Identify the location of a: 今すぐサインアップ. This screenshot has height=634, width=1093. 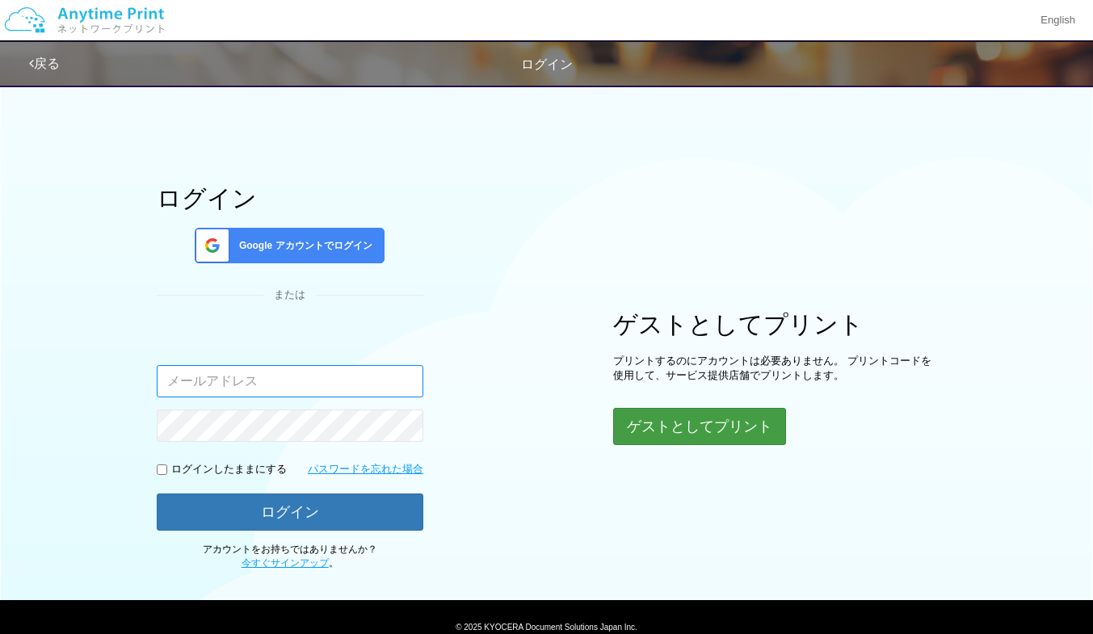
(285, 563).